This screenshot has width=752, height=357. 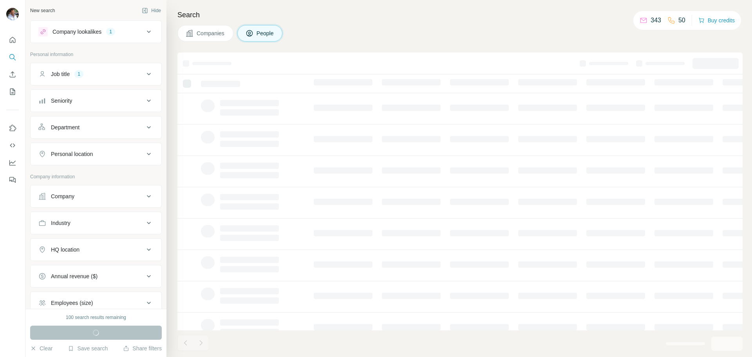 What do you see at coordinates (41, 348) in the screenshot?
I see `button: Clear` at bounding box center [41, 348].